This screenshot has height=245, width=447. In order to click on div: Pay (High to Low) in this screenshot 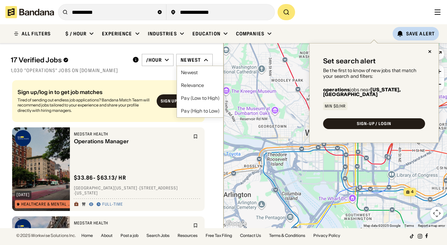, I will do `click(200, 111)`.